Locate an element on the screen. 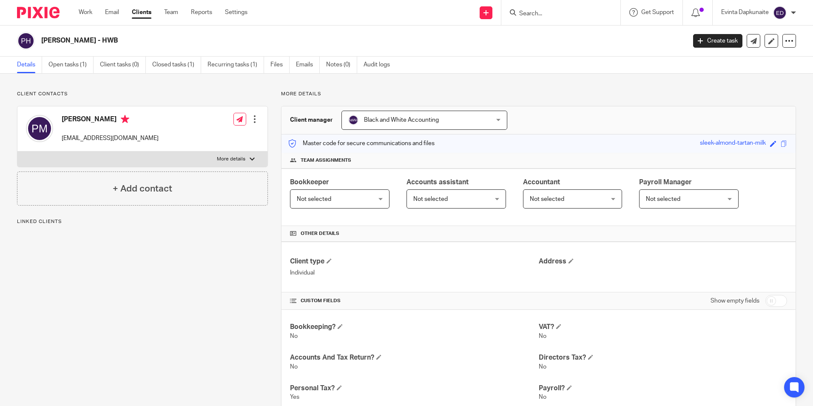  a: Audit logs is located at coordinates (380, 65).